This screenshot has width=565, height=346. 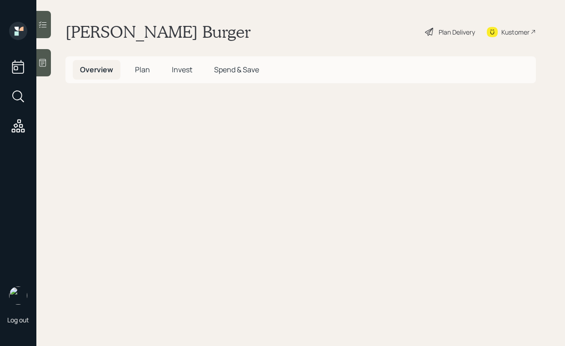 I want to click on span: Plan, so click(x=142, y=70).